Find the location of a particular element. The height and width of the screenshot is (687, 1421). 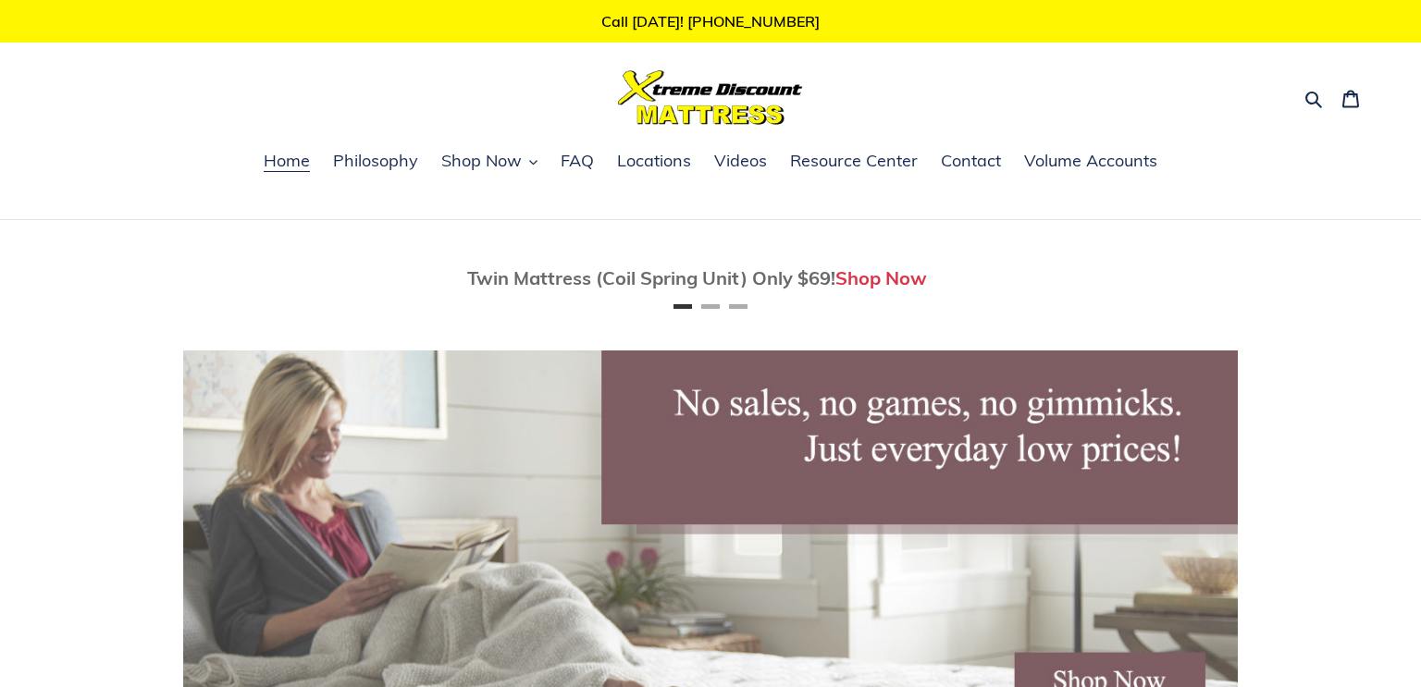

span: Resource Center is located at coordinates (854, 161).